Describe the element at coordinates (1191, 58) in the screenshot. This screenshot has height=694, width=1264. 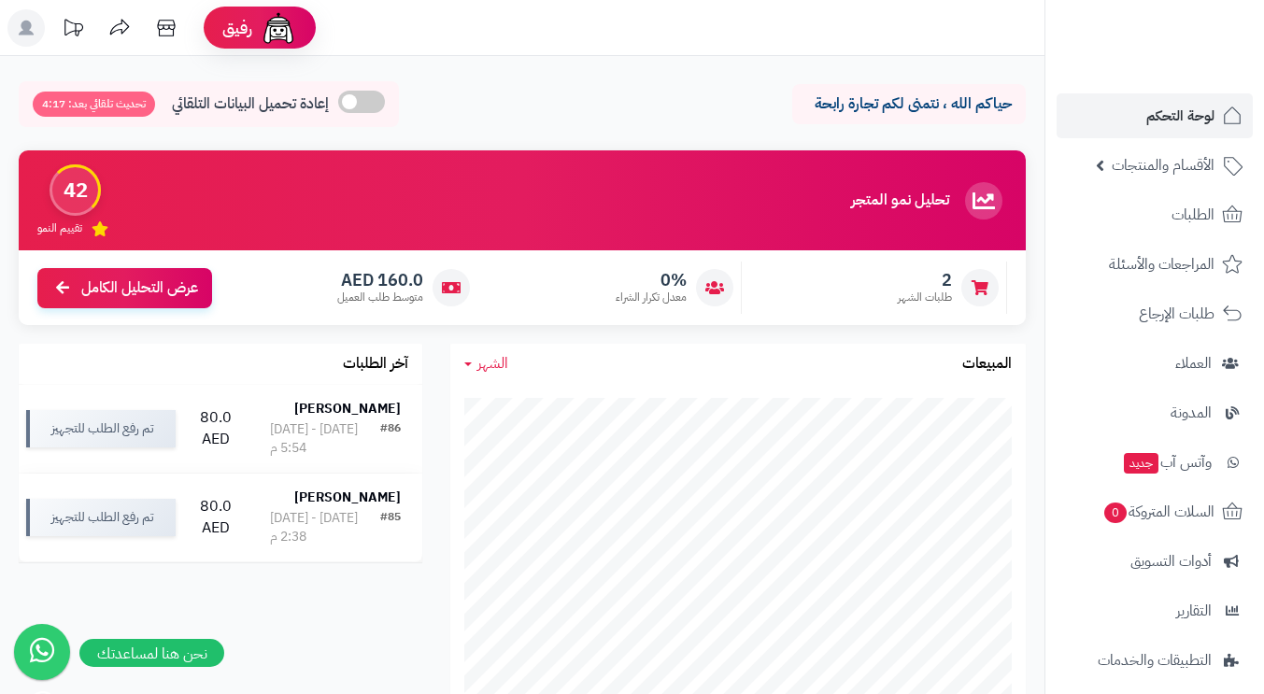
I see `img: logo-2.png` at that location.